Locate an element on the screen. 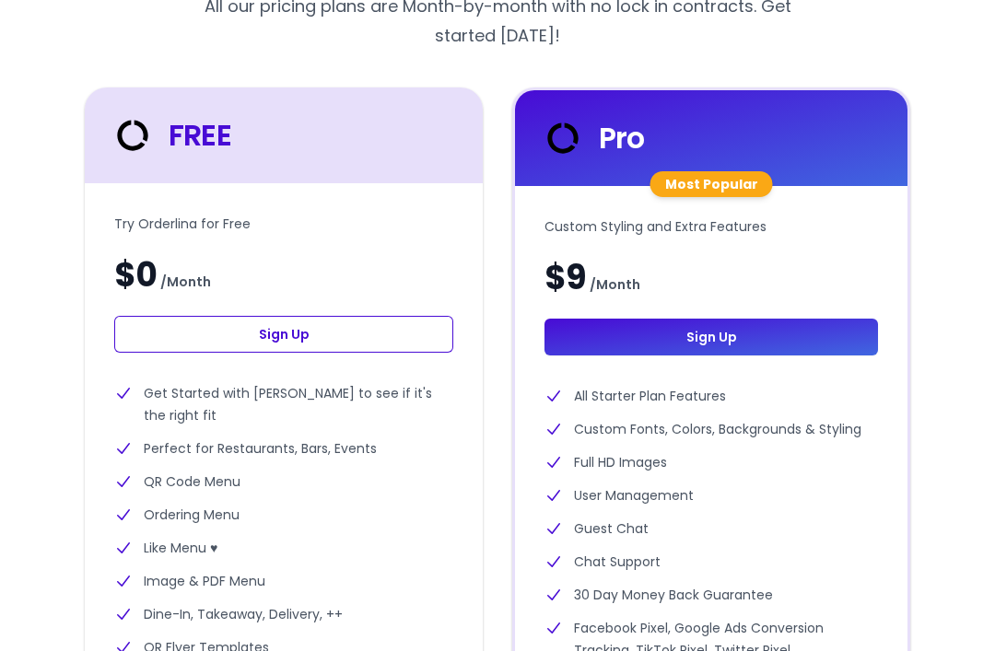  li: Perfect for Restaurants, Bars, Events is located at coordinates (284, 449).